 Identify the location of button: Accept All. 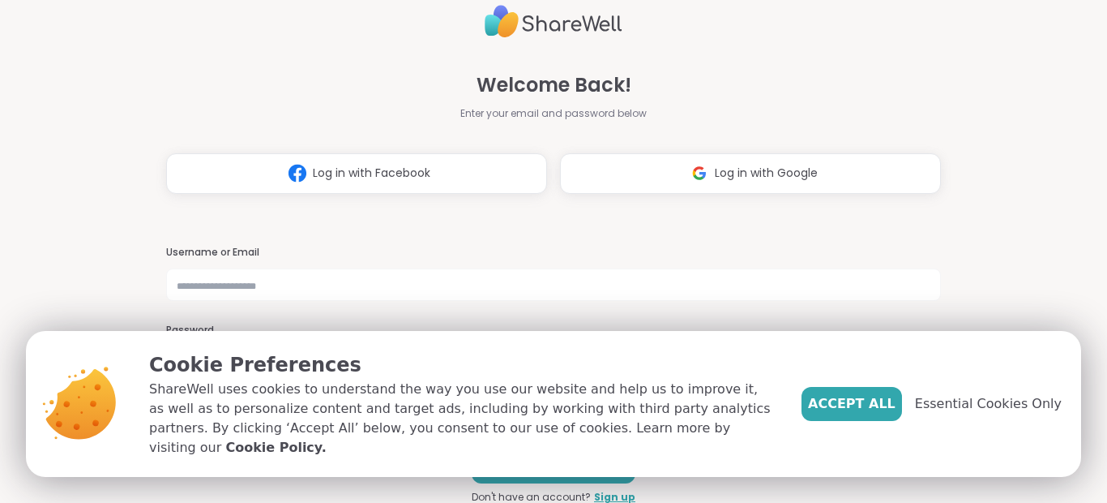
(852, 404).